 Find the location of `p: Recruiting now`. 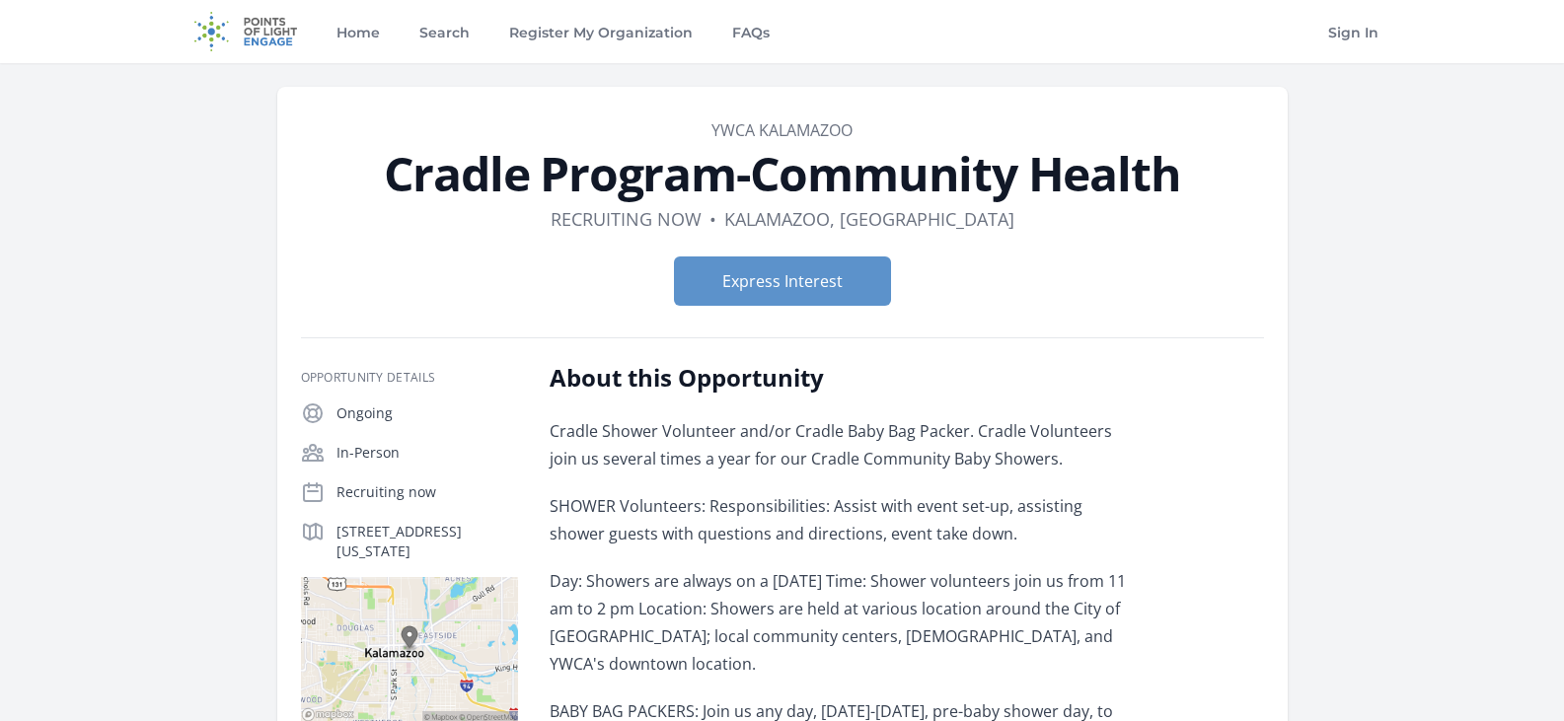

p: Recruiting now is located at coordinates (427, 492).